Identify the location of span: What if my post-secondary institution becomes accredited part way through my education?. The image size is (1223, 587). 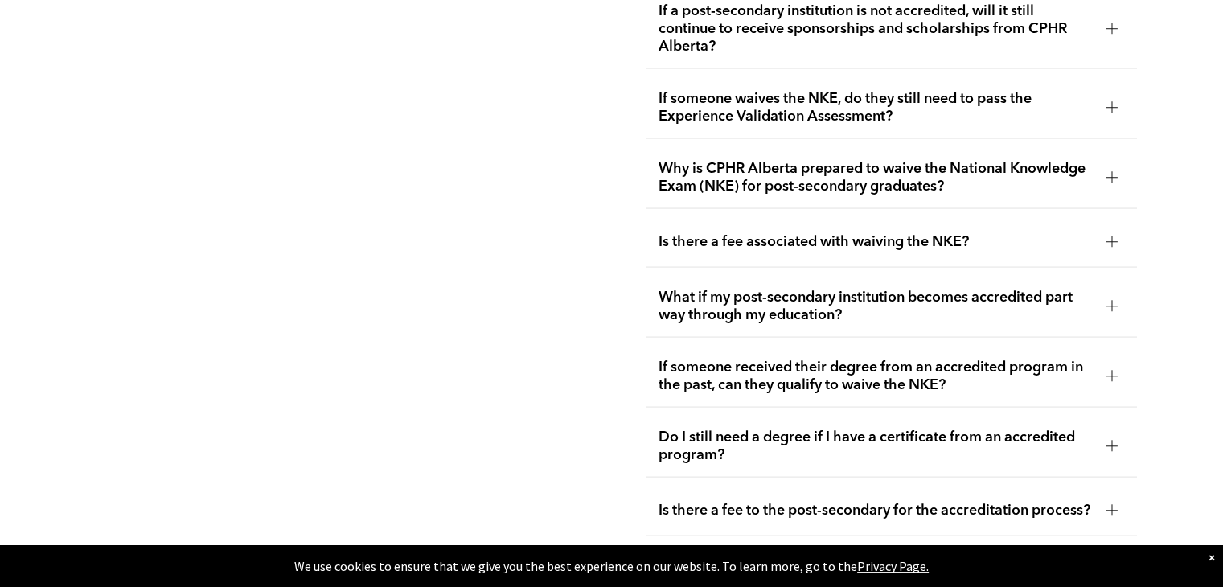
(876, 306).